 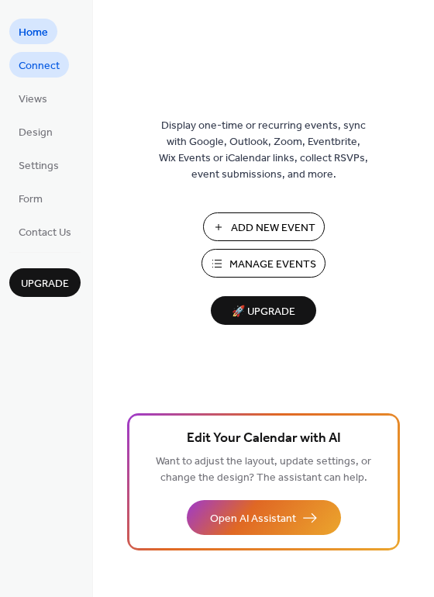 I want to click on span: Manage Events, so click(x=273, y=264).